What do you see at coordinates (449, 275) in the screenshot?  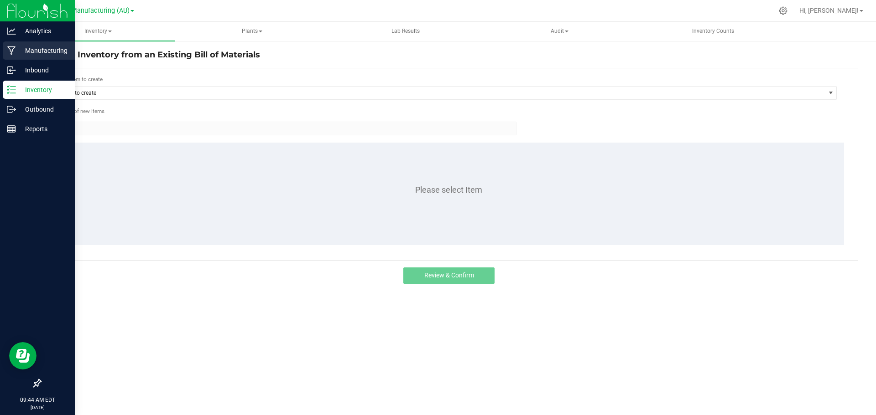 I see `span: Review & Confirm` at bounding box center [449, 275].